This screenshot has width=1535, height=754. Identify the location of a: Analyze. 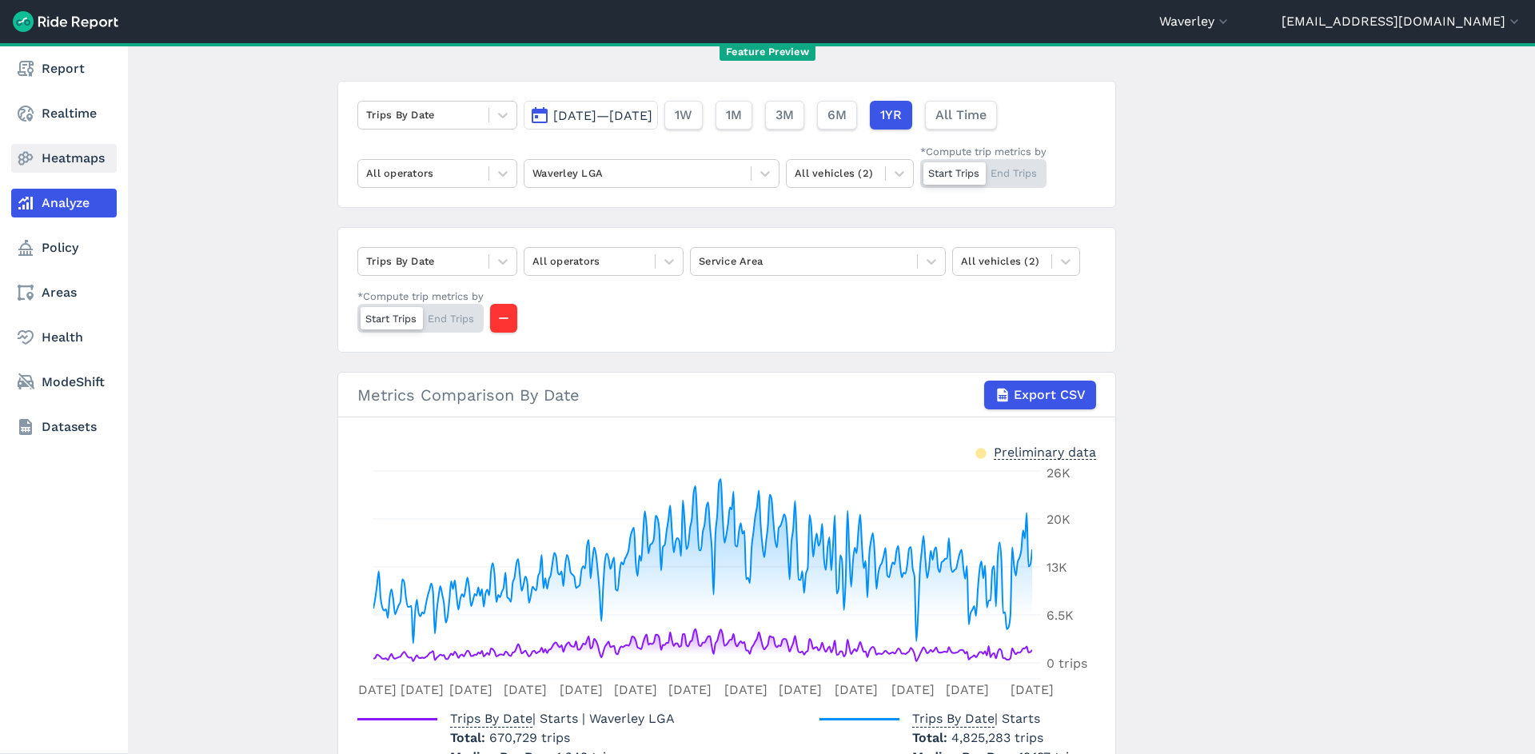
(64, 203).